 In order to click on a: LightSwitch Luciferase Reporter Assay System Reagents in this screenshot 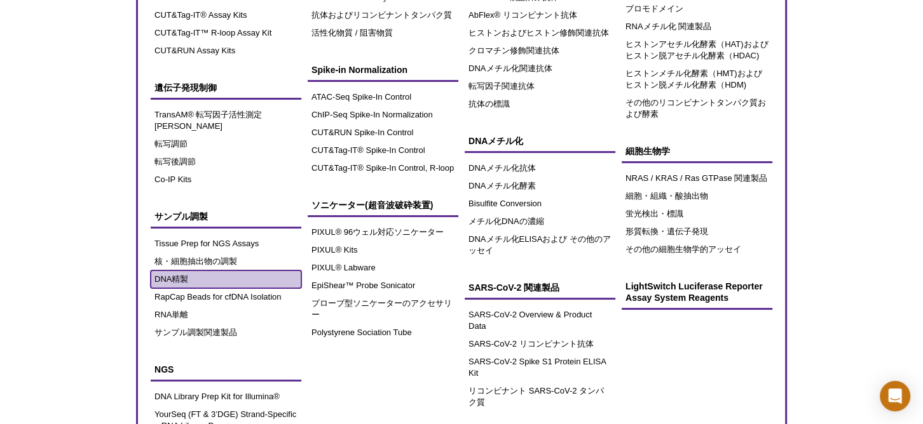, I will do `click(696, 292)`.